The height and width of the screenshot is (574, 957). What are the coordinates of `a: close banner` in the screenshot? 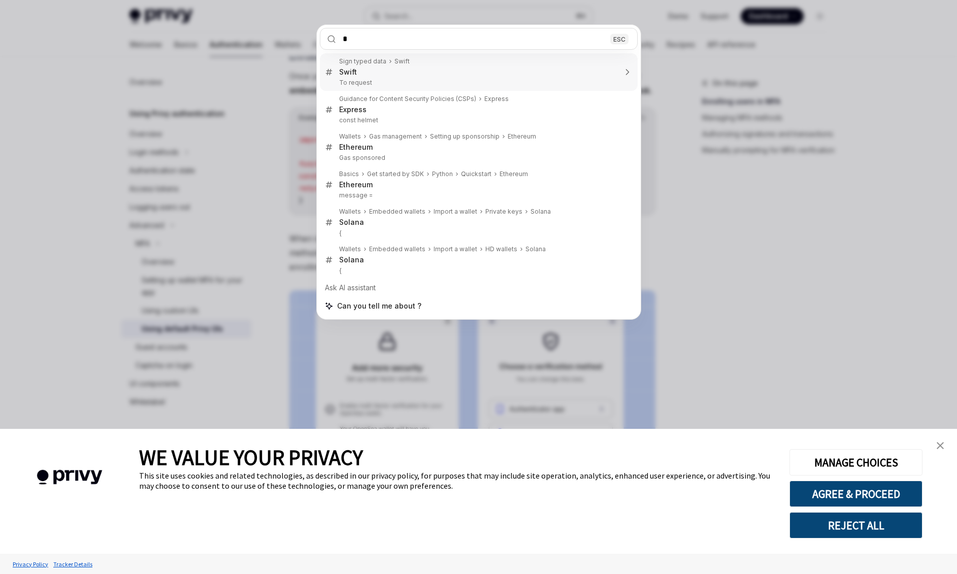 It's located at (941, 446).